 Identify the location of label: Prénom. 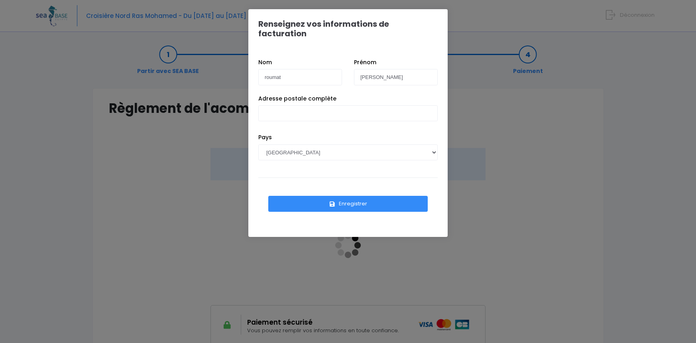
(365, 62).